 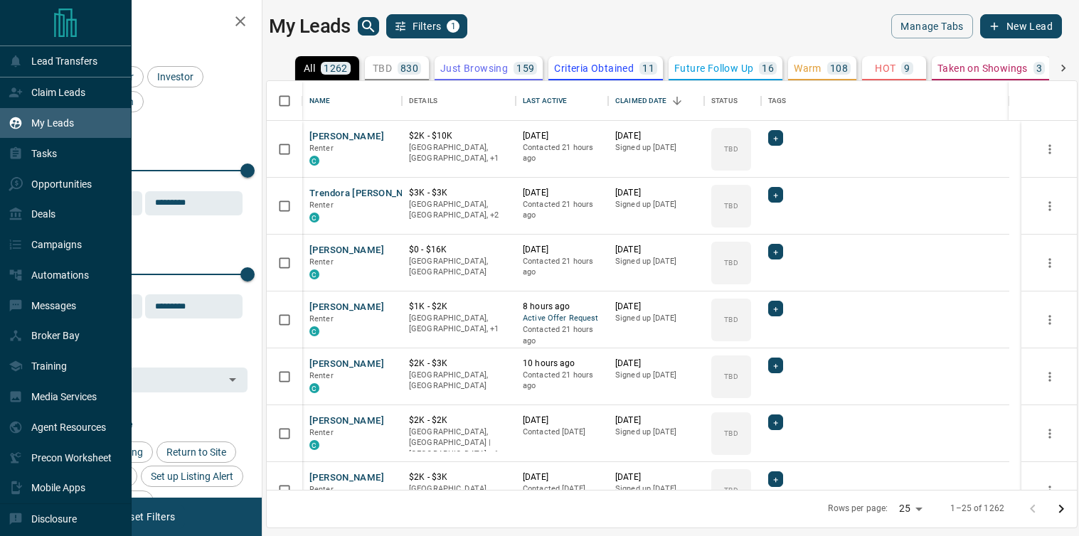 What do you see at coordinates (907, 68) in the screenshot?
I see `p: 9` at bounding box center [907, 68].